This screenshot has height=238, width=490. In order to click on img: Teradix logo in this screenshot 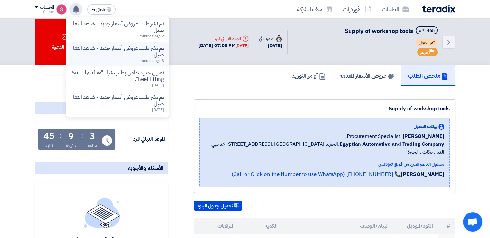, I will do `click(439, 9)`.